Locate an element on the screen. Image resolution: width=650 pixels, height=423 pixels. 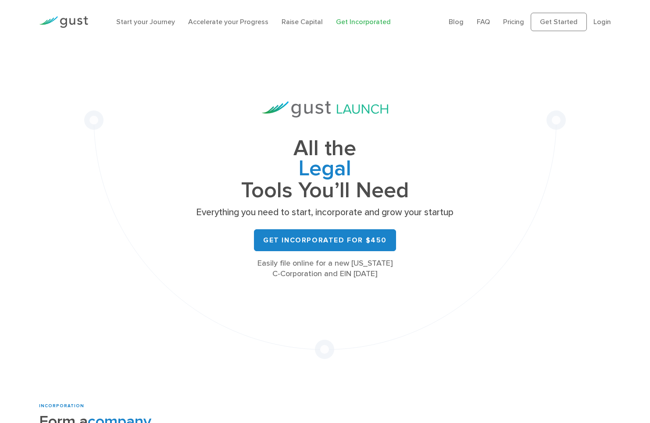
a: Start your Journey is located at coordinates (146, 21).